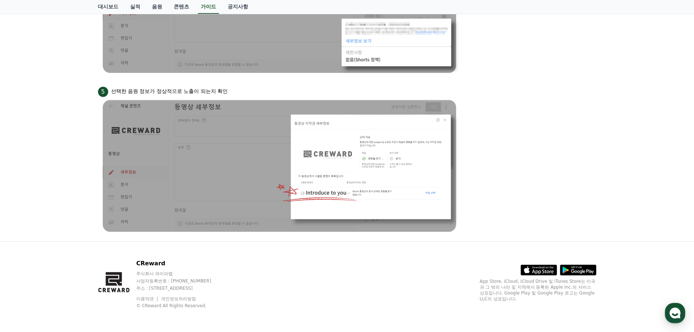  I want to click on p: © CReward All Rights Reserved., so click(181, 306).